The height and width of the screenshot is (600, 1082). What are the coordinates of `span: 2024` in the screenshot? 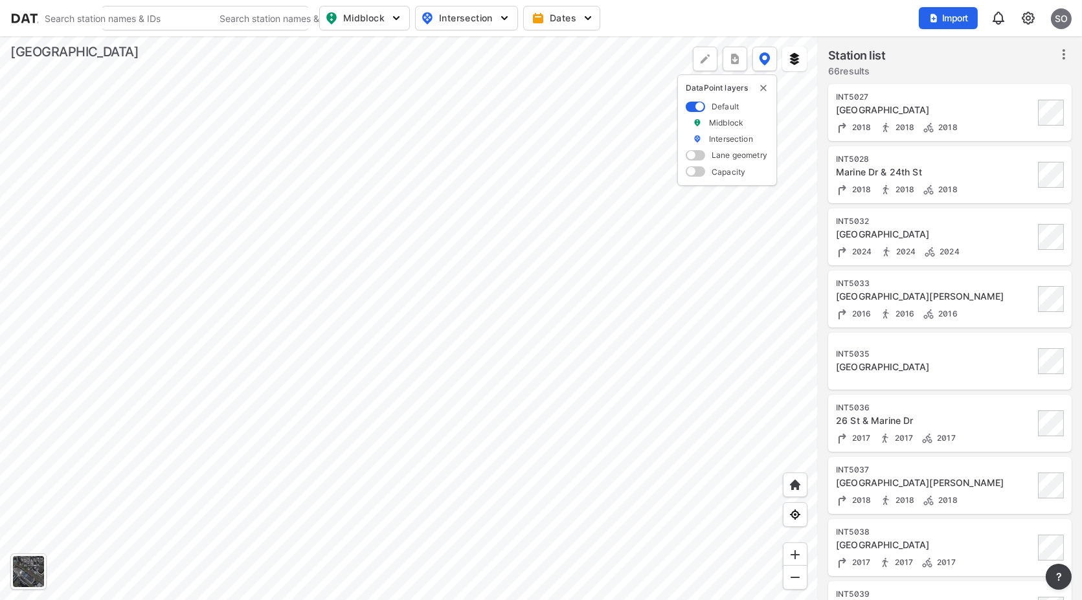 It's located at (904, 251).